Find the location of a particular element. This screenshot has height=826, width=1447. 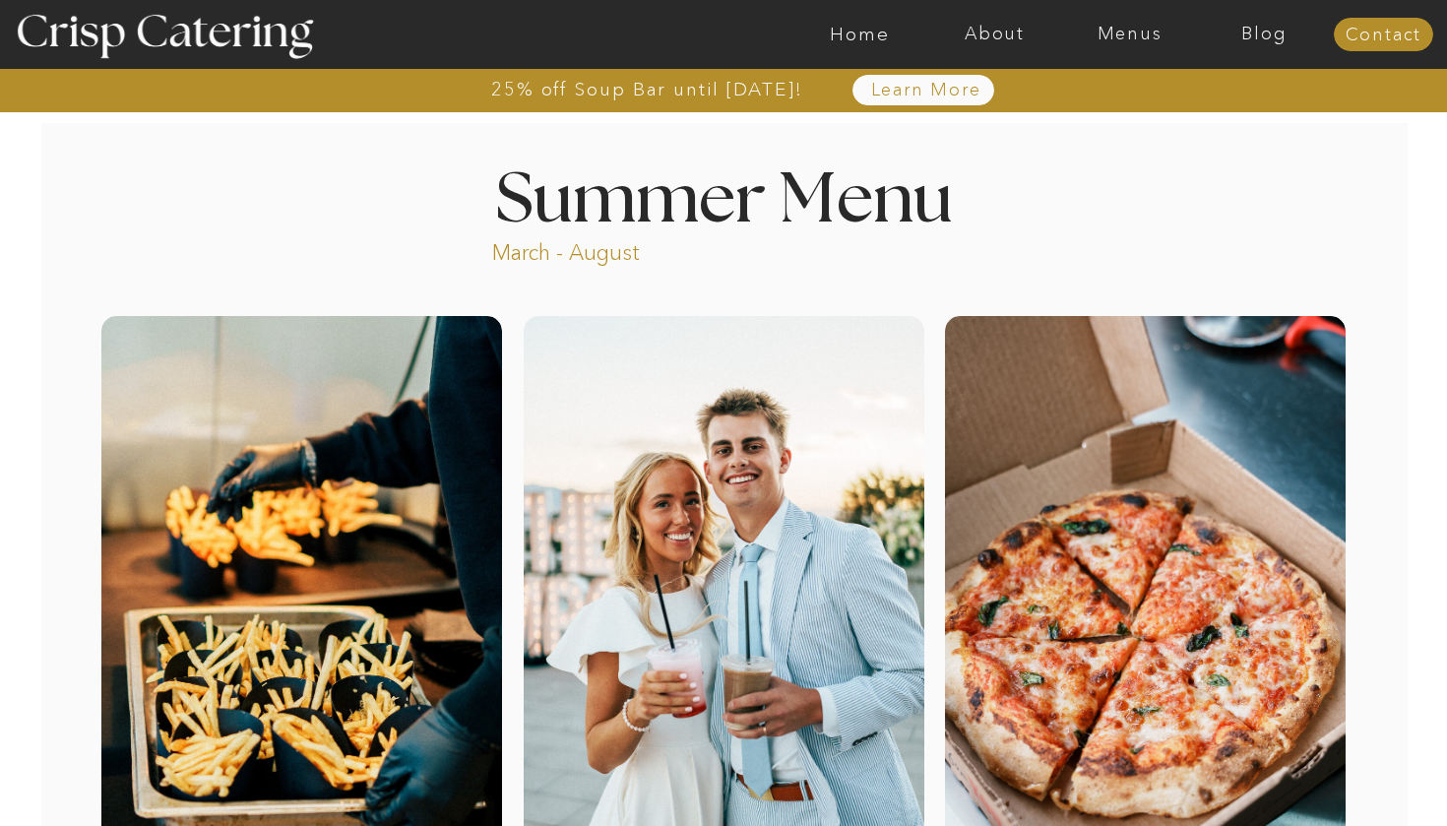

nav: Contact is located at coordinates (1383, 35).